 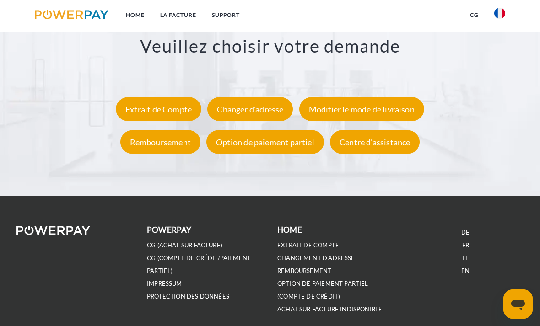 What do you see at coordinates (53, 231) in the screenshot?
I see `img: logo-powerpay-white.svg` at bounding box center [53, 231].